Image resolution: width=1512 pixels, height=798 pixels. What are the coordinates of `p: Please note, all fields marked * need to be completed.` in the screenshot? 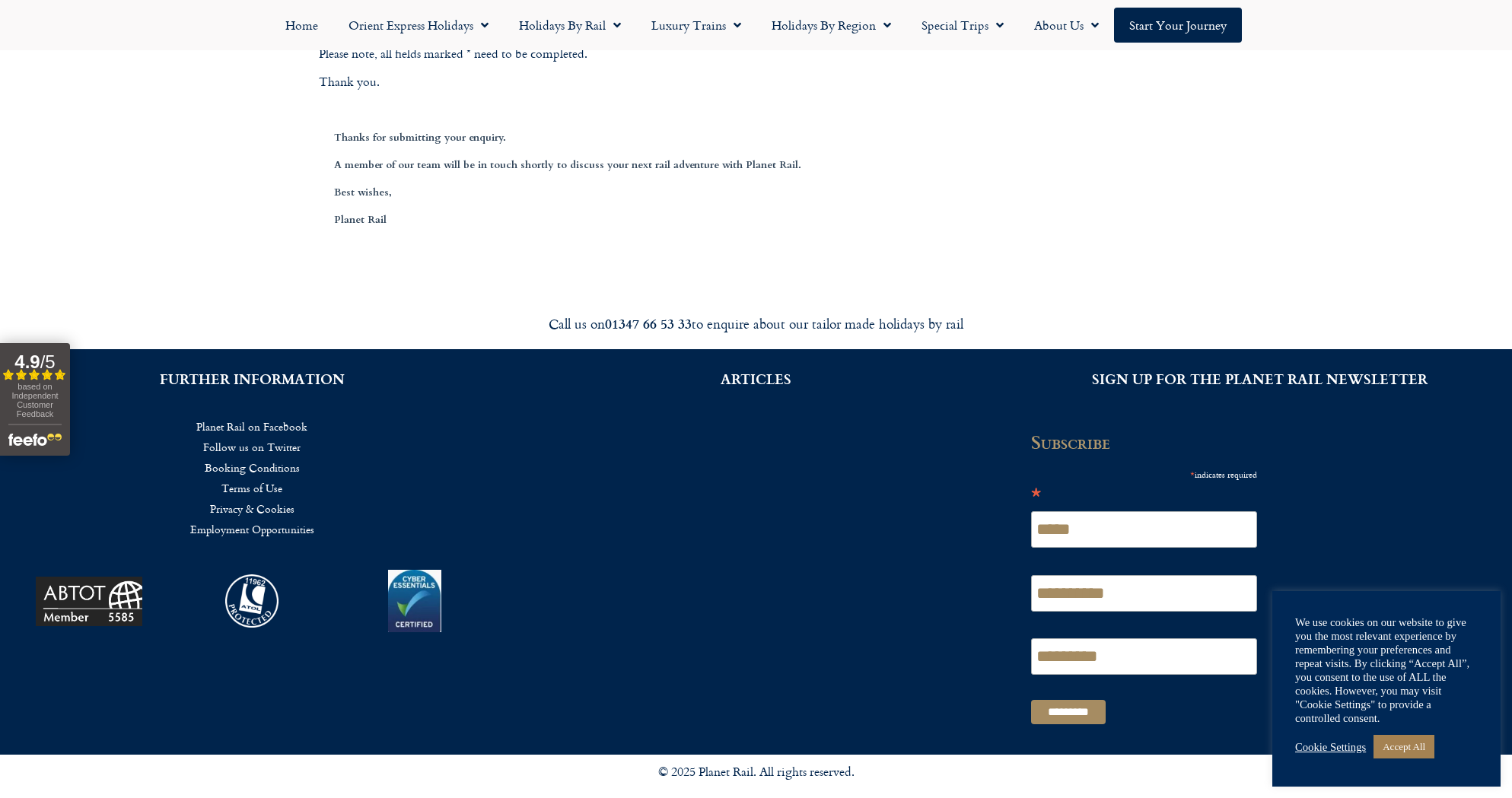 It's located at (604, 54).